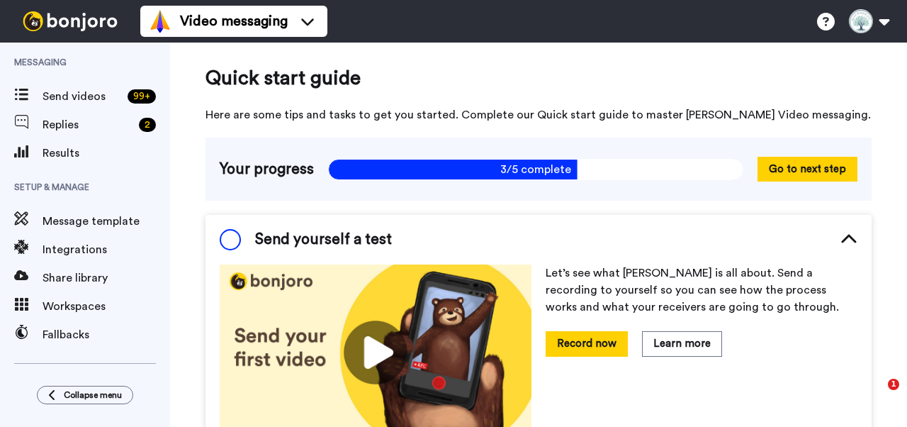 The width and height of the screenshot is (907, 427). Describe the element at coordinates (106, 334) in the screenshot. I see `span: Fallbacks` at that location.